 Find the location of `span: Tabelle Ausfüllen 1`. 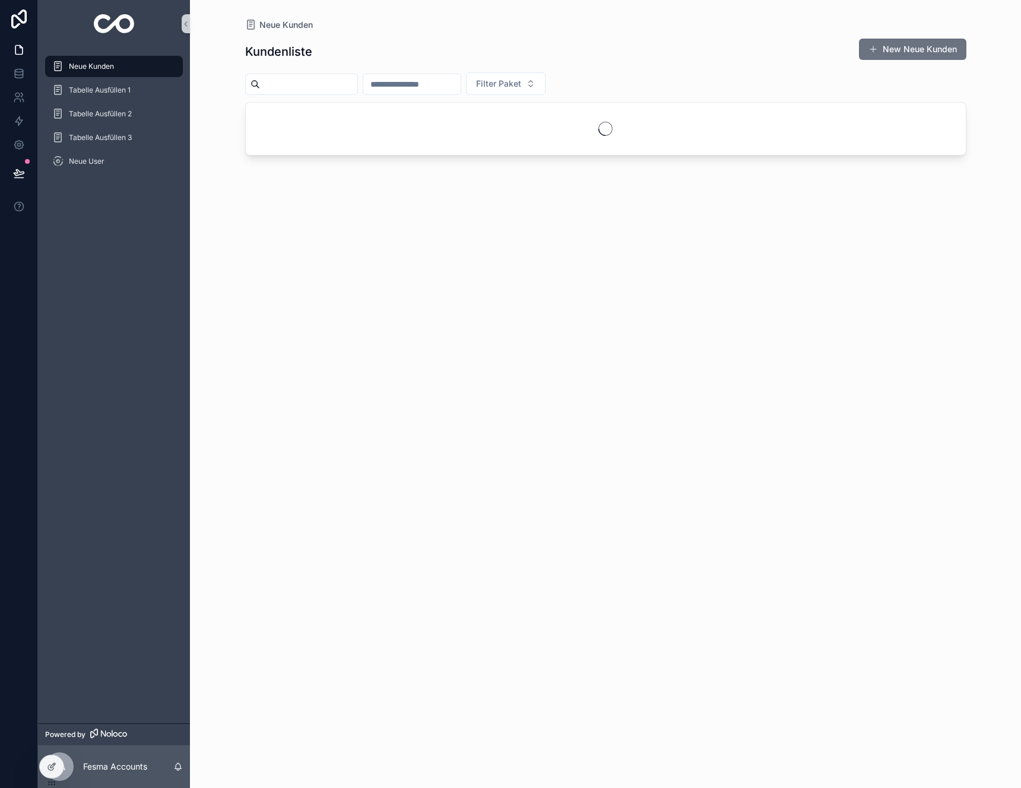

span: Tabelle Ausfüllen 1 is located at coordinates (100, 90).